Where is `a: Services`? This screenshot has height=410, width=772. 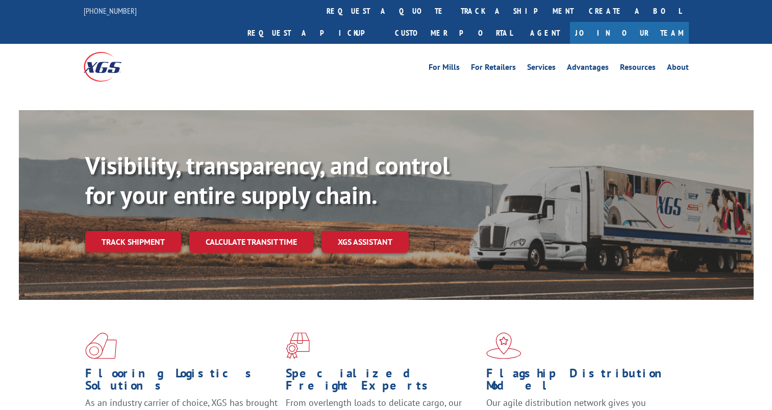 a: Services is located at coordinates (541, 69).